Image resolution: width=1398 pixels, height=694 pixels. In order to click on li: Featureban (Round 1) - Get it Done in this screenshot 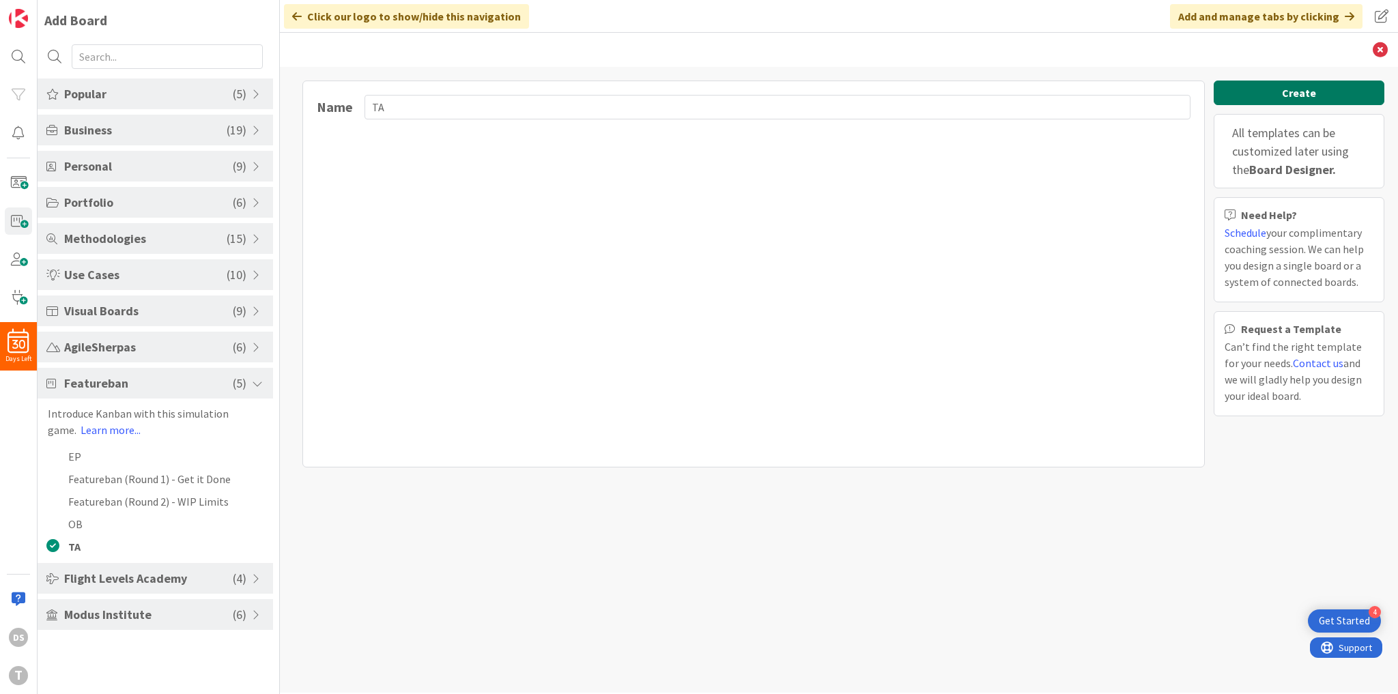, I will do `click(155, 479)`.